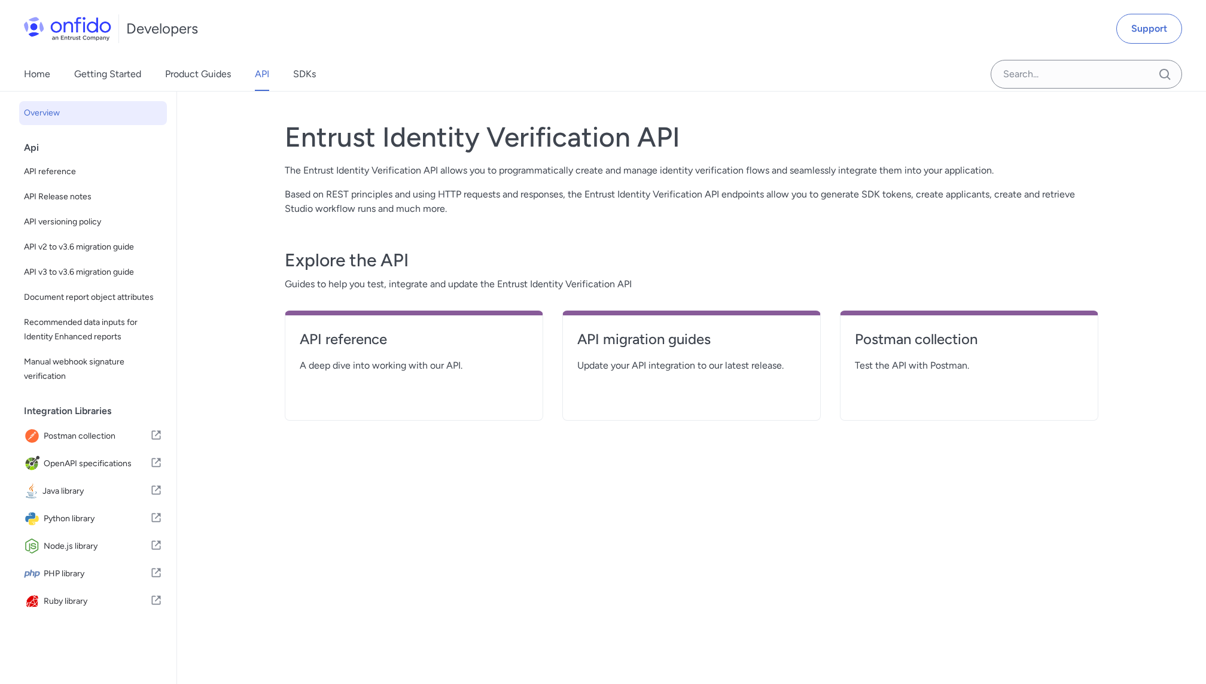 The image size is (1206, 684). Describe the element at coordinates (97, 601) in the screenshot. I see `span: Ruby library` at that location.